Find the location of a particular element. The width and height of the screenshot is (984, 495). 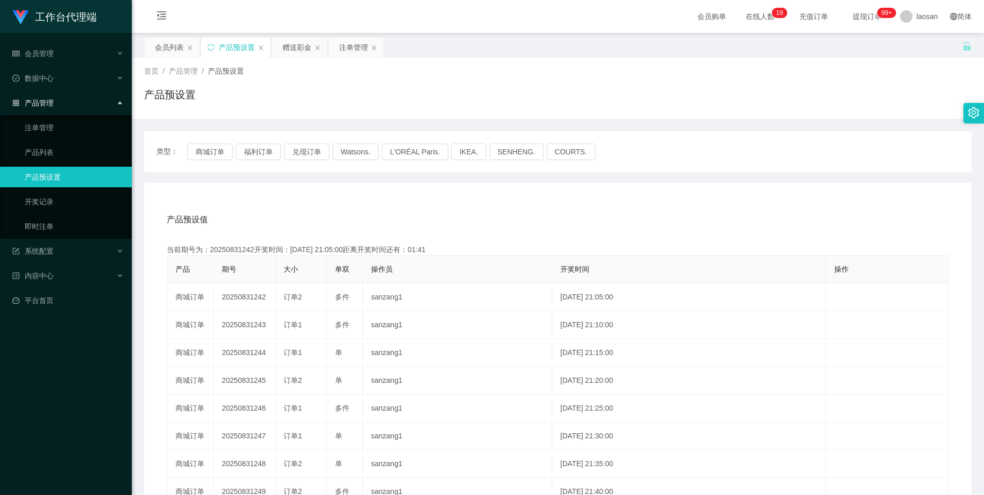

span: 内容中心 is located at coordinates (33, 276).